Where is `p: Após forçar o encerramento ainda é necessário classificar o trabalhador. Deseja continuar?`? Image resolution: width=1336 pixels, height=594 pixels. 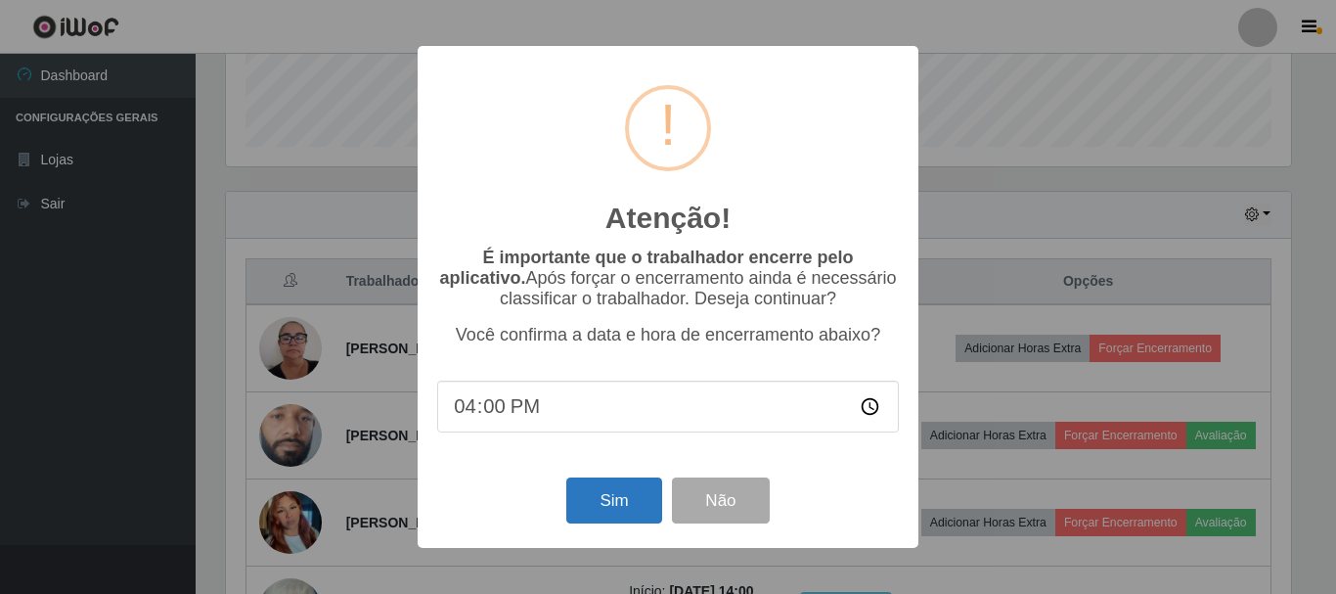
p: Após forçar o encerramento ainda é necessário classificar o trabalhador. Deseja continuar? is located at coordinates (668, 278).